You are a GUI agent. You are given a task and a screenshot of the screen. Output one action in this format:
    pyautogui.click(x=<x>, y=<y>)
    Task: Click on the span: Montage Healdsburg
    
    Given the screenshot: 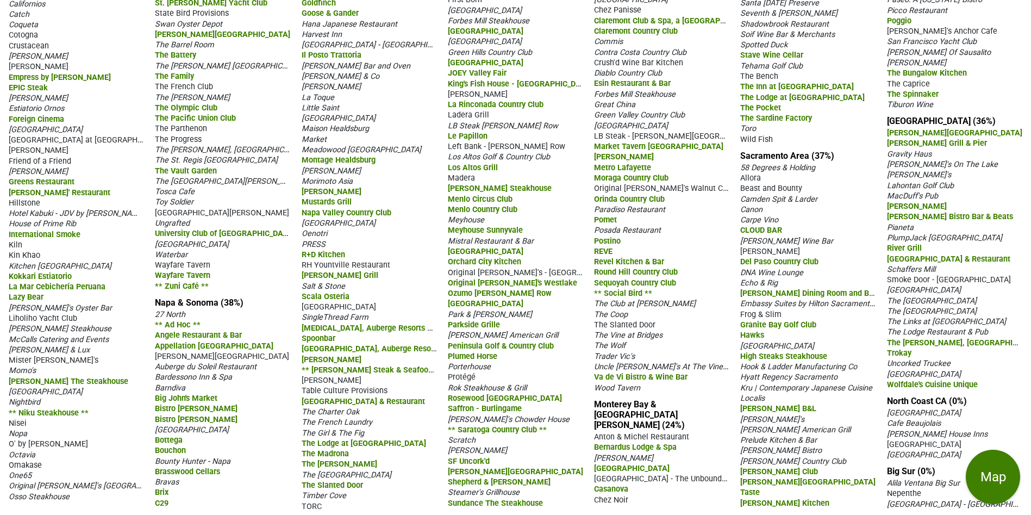 What is the action you would take?
    pyautogui.click(x=339, y=160)
    